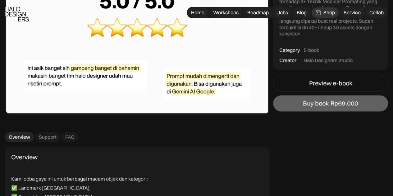 The image size is (393, 196). Describe the element at coordinates (282, 12) in the screenshot. I see `a: Jobs` at that location.